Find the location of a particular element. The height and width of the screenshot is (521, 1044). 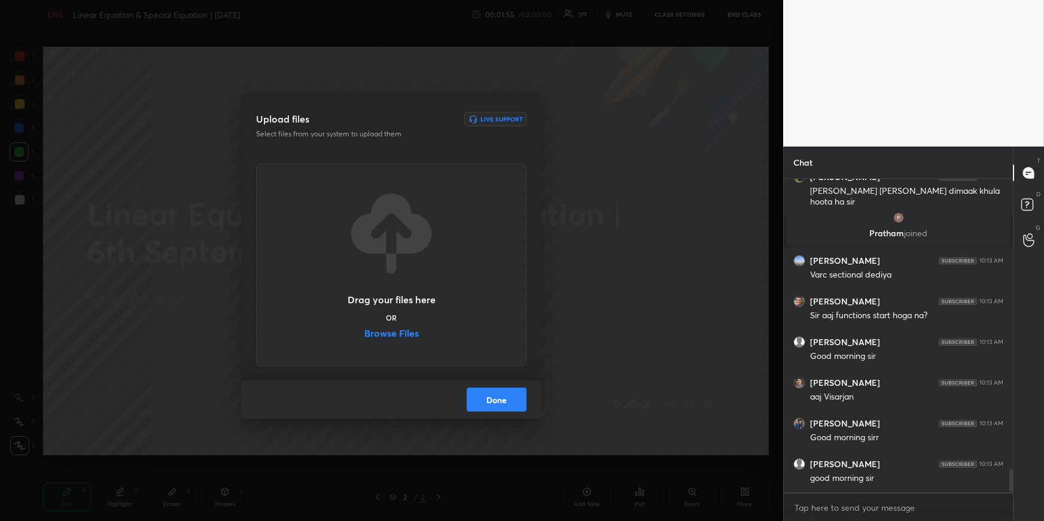

div: aaj Visarjan is located at coordinates (907, 397).